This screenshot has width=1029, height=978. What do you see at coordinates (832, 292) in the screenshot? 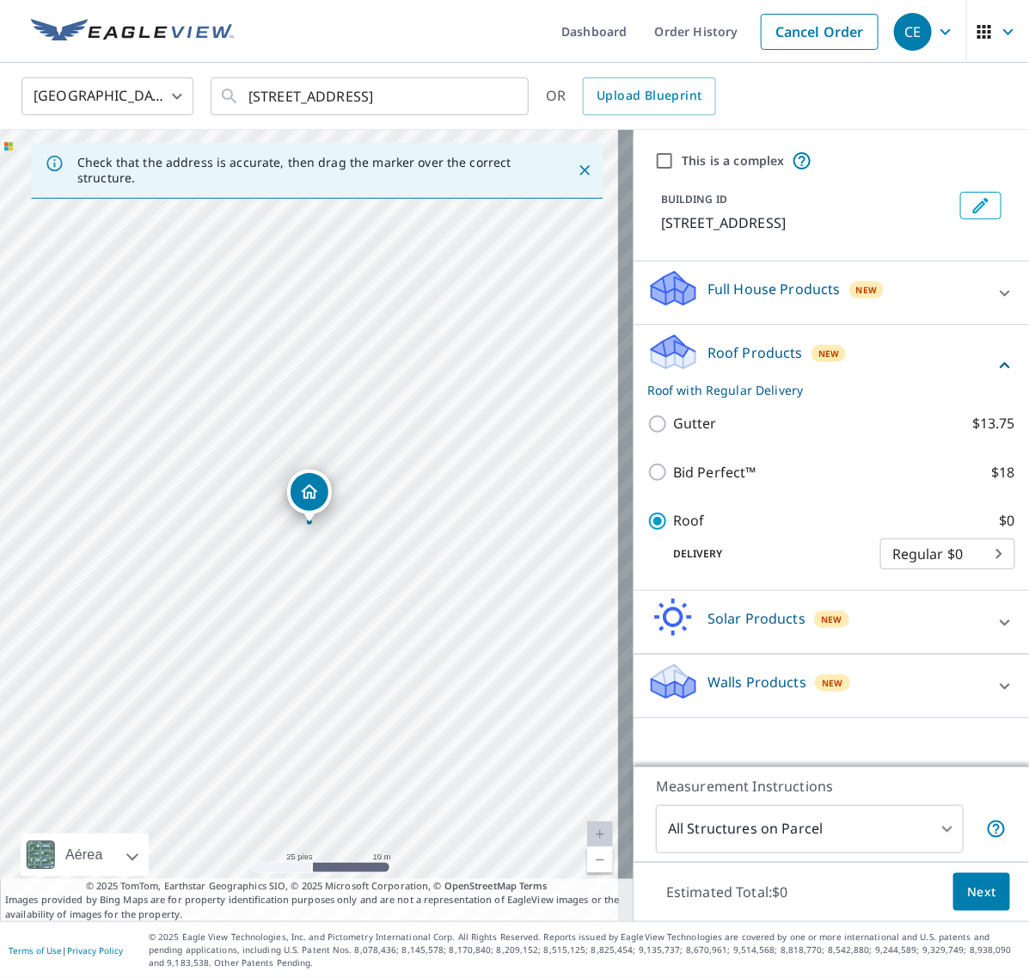
I see `div: Full House ProductsNew` at bounding box center [832, 292].